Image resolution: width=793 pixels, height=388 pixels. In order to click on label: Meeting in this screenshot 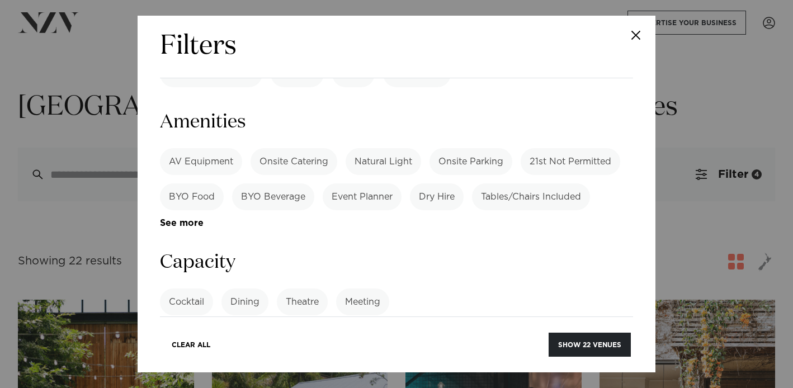, I will do `click(362, 302)`.